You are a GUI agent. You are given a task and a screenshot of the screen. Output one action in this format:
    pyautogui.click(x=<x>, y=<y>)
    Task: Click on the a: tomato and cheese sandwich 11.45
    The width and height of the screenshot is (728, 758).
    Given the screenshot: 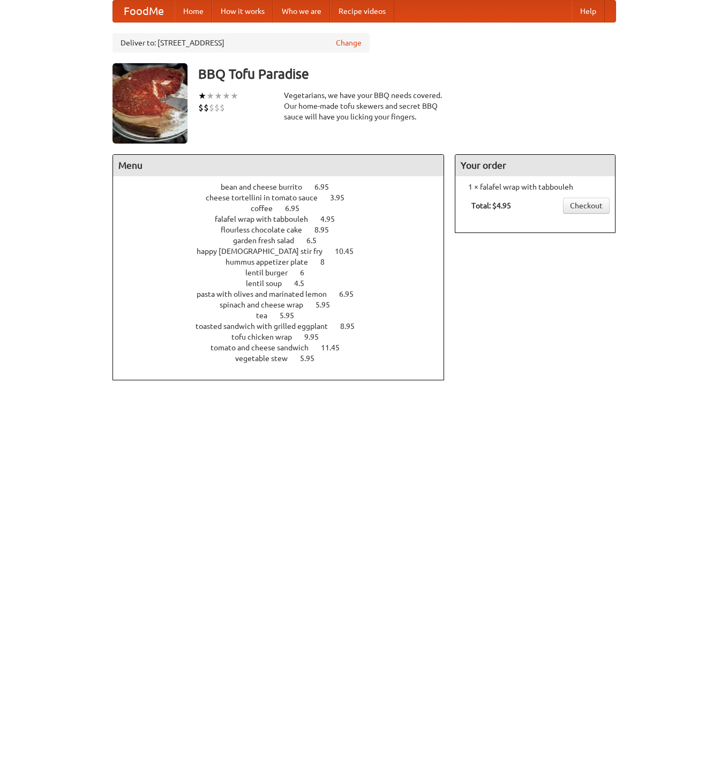 What is the action you would take?
    pyautogui.click(x=285, y=348)
    